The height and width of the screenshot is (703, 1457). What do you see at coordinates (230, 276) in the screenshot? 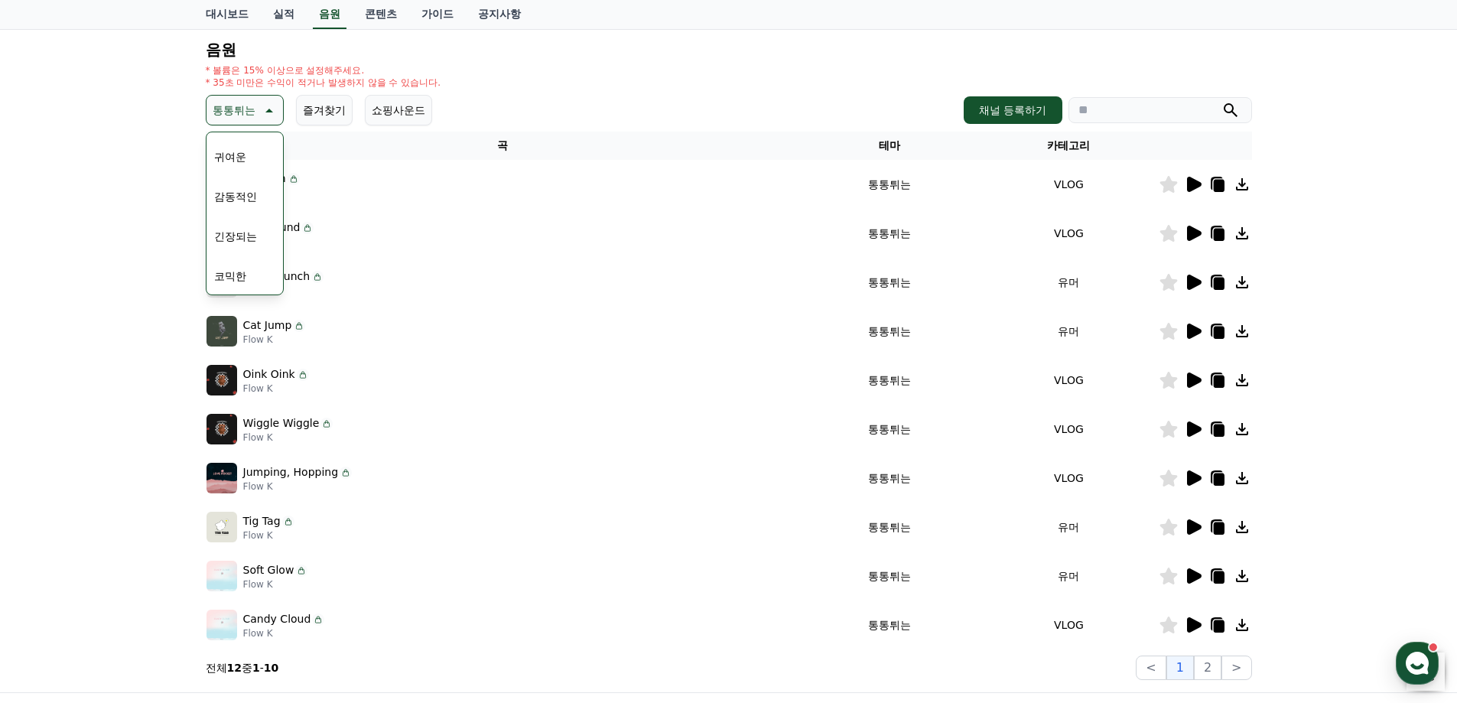
I see `button: 코믹한` at bounding box center [230, 276].